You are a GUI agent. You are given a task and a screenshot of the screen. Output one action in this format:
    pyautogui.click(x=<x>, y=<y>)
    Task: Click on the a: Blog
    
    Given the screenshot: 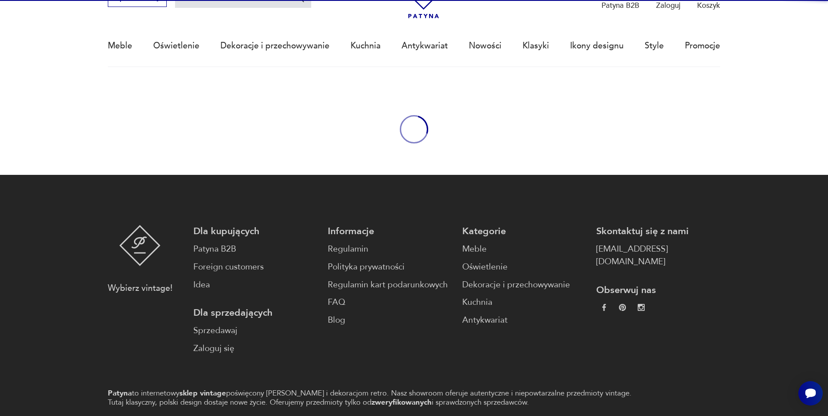 What is the action you would take?
    pyautogui.click(x=390, y=320)
    